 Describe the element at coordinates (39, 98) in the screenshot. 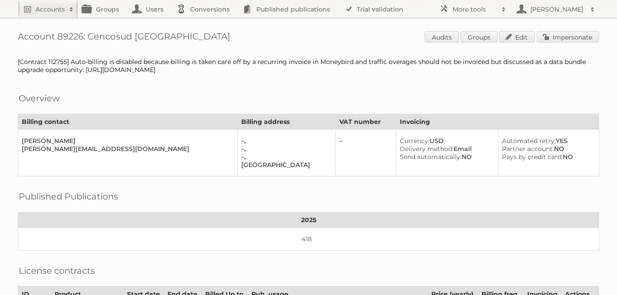

I see `h2: Overview` at that location.